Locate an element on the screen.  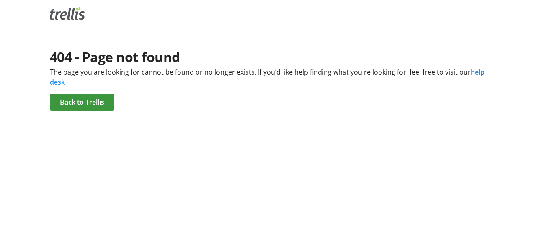
a: Back to Trellis is located at coordinates (82, 102).